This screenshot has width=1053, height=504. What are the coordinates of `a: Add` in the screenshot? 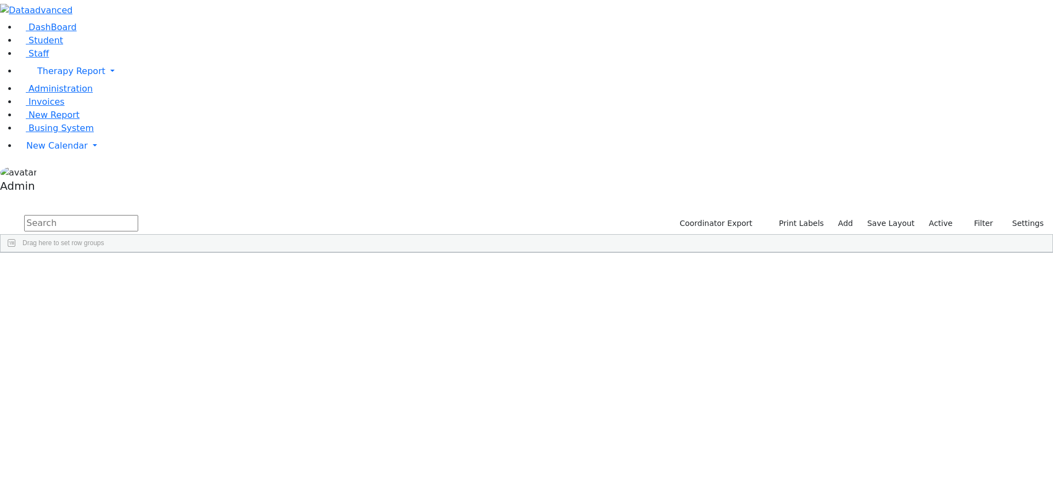 It's located at (845, 223).